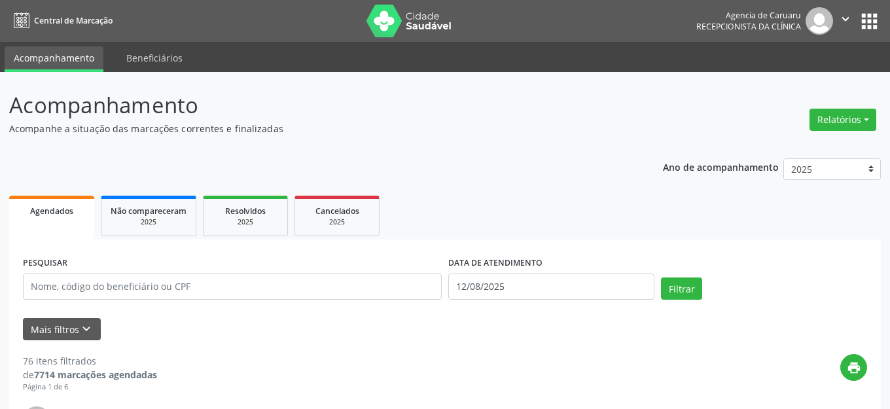 The height and width of the screenshot is (409, 890). What do you see at coordinates (149, 211) in the screenshot?
I see `span: Não compareceram` at bounding box center [149, 211].